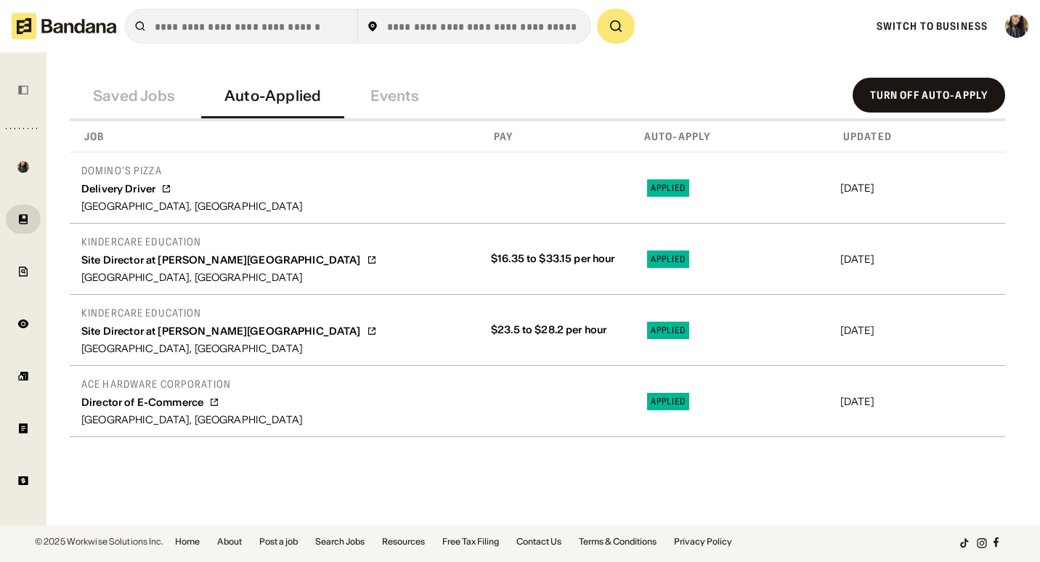 The height and width of the screenshot is (562, 1040). What do you see at coordinates (134, 96) in the screenshot?
I see `div: Saved Jobs` at bounding box center [134, 96].